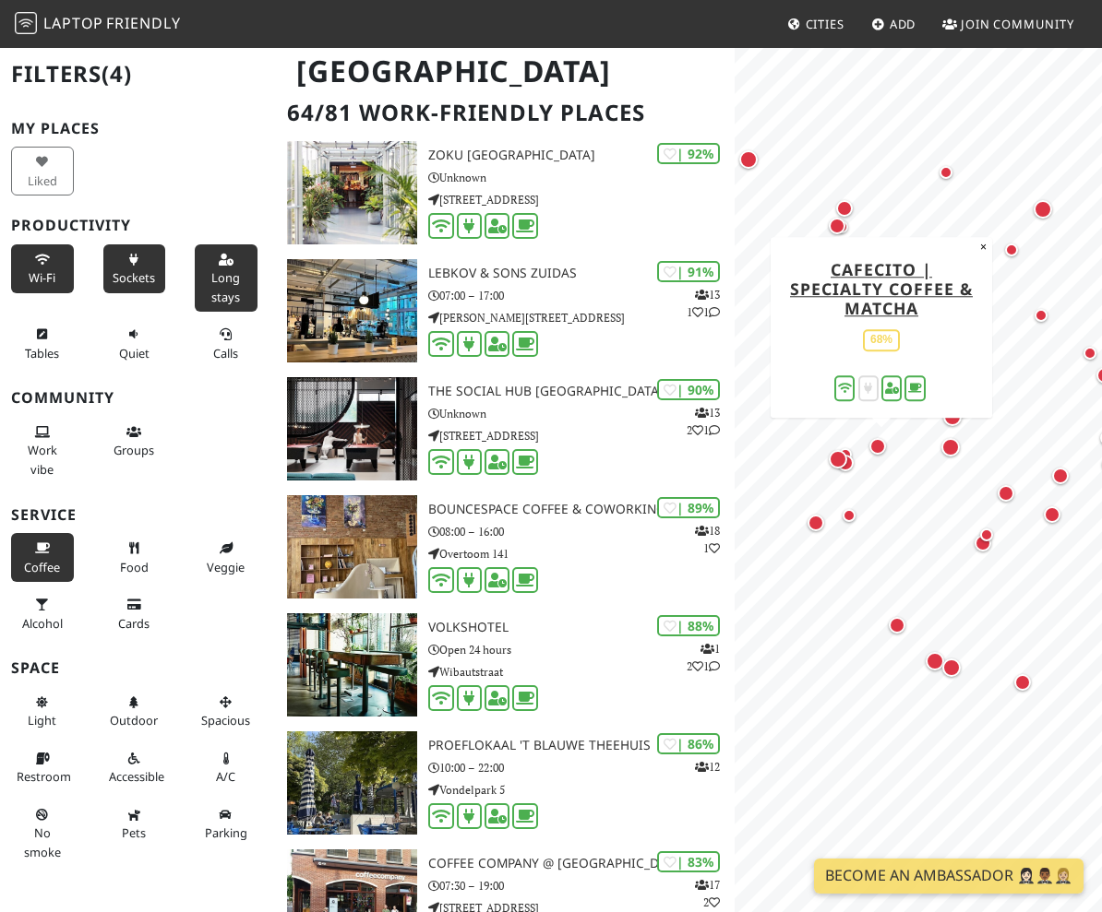 Image resolution: width=1102 pixels, height=912 pixels. I want to click on span: Food, so click(134, 567).